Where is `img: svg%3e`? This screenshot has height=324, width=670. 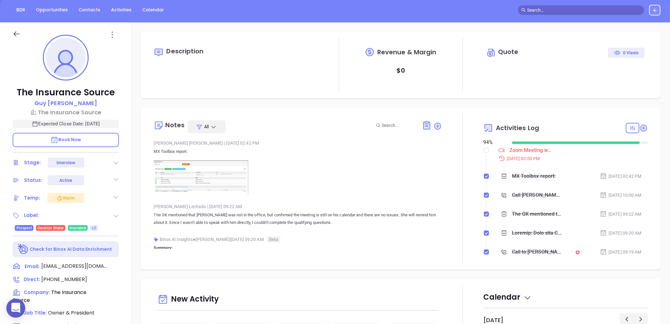 img: svg%3e is located at coordinates (156, 239).